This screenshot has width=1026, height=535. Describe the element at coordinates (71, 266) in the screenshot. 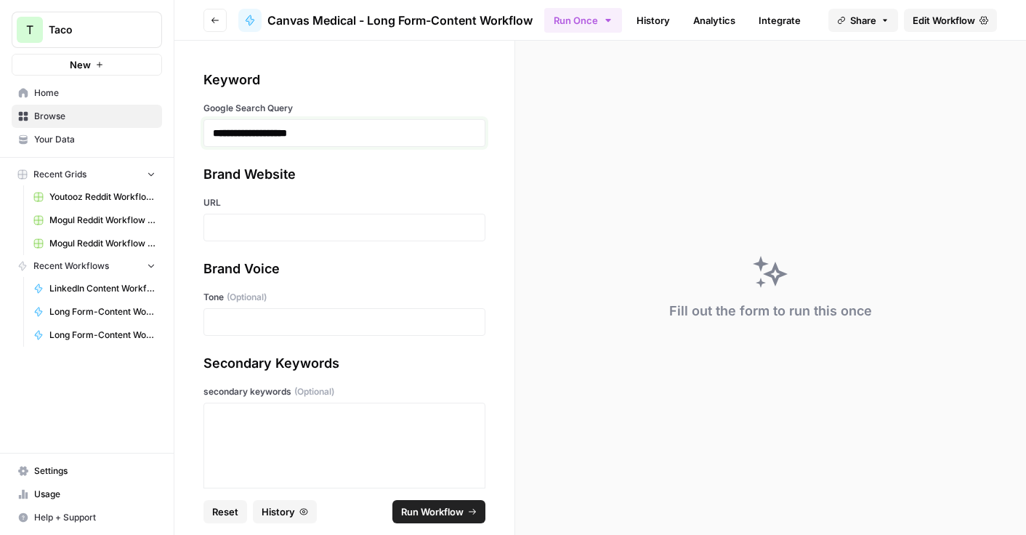

I see `span: Recent Workflows` at that location.